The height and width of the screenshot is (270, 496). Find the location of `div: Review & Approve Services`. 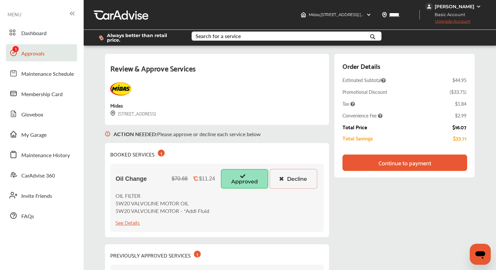

div: Review & Approve Services is located at coordinates (217, 72).